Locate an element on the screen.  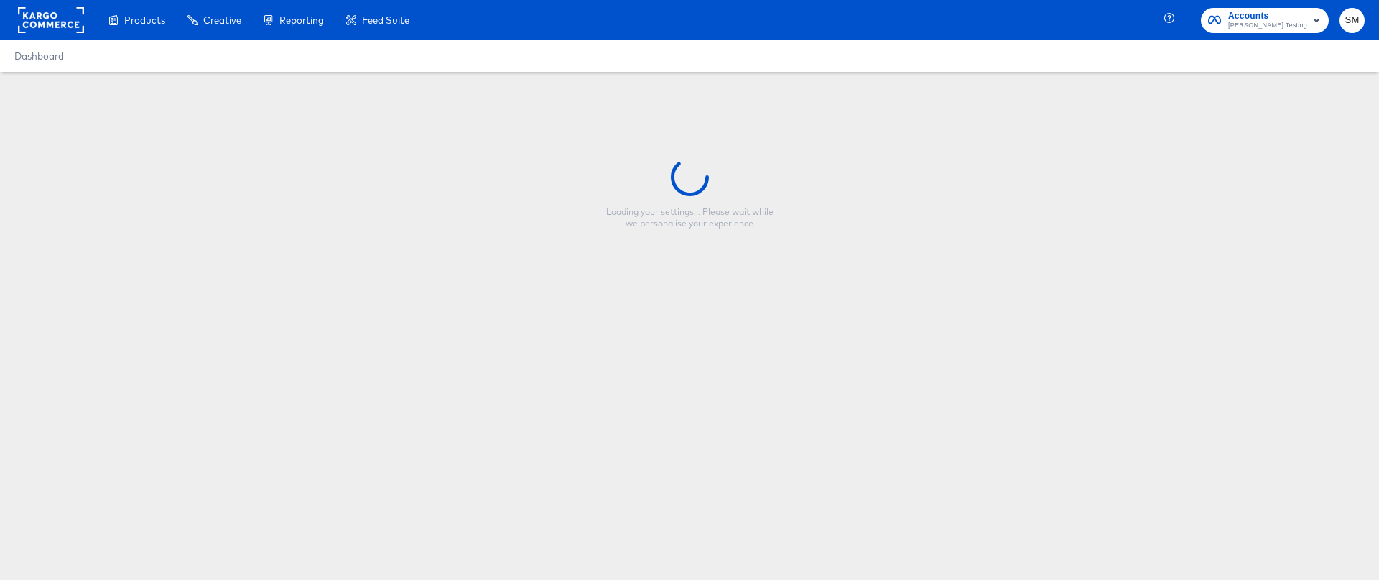
span: Accounts is located at coordinates (1268, 16).